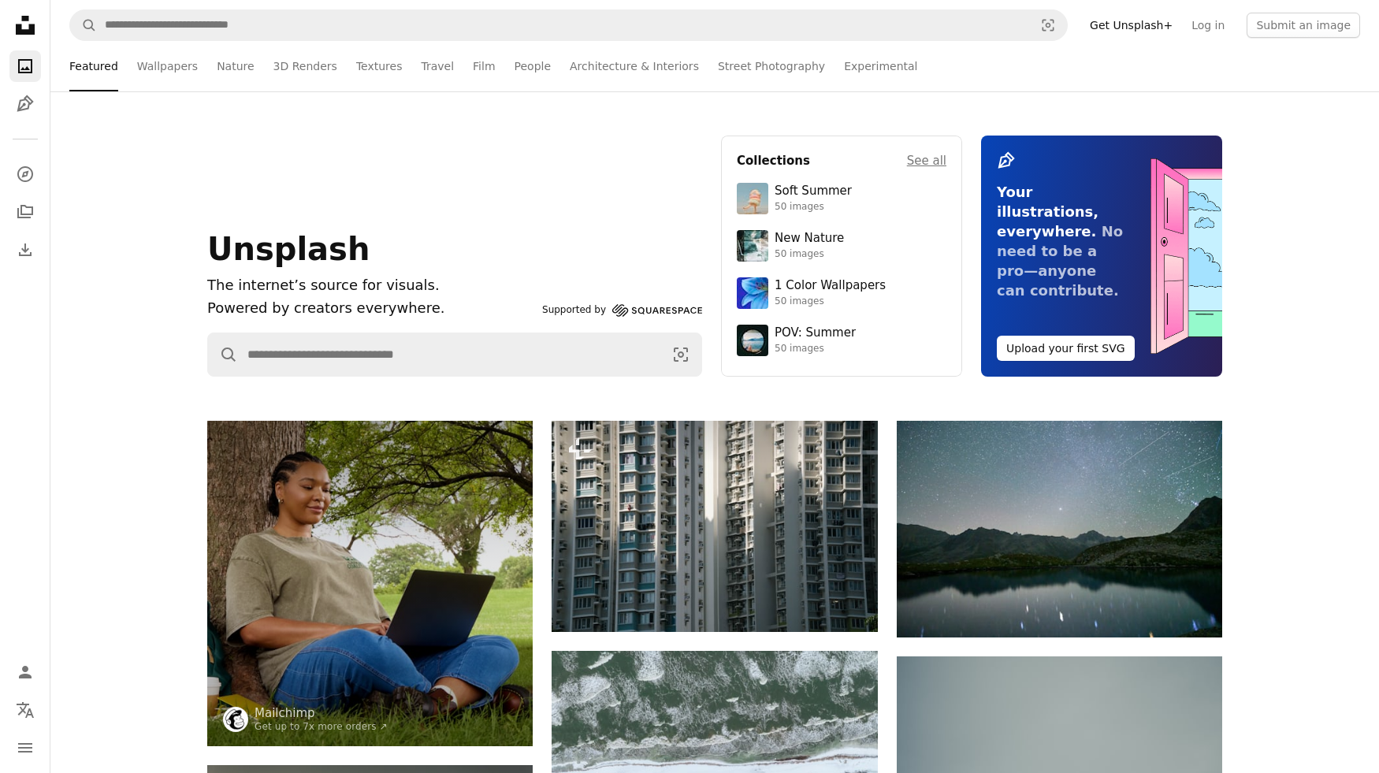 This screenshot has height=773, width=1379. What do you see at coordinates (1303, 25) in the screenshot?
I see `button: Submit an image` at bounding box center [1303, 25].